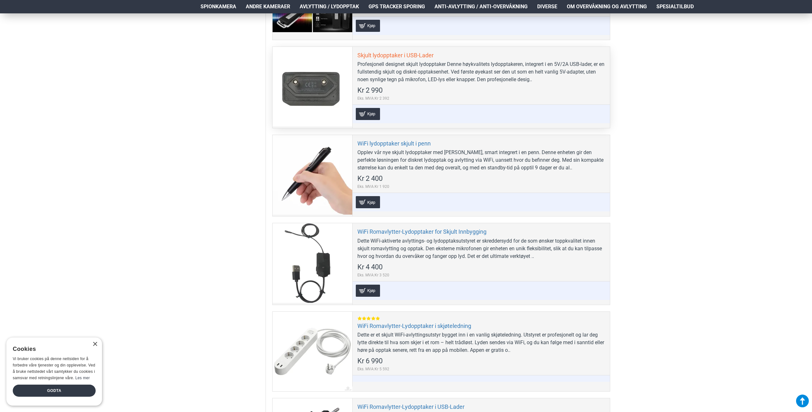  What do you see at coordinates (52, 349) in the screenshot?
I see `div: Cookies` at bounding box center [52, 349].